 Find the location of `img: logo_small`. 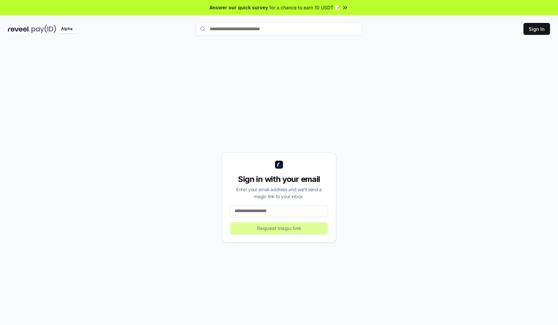

img: logo_small is located at coordinates (279, 165).